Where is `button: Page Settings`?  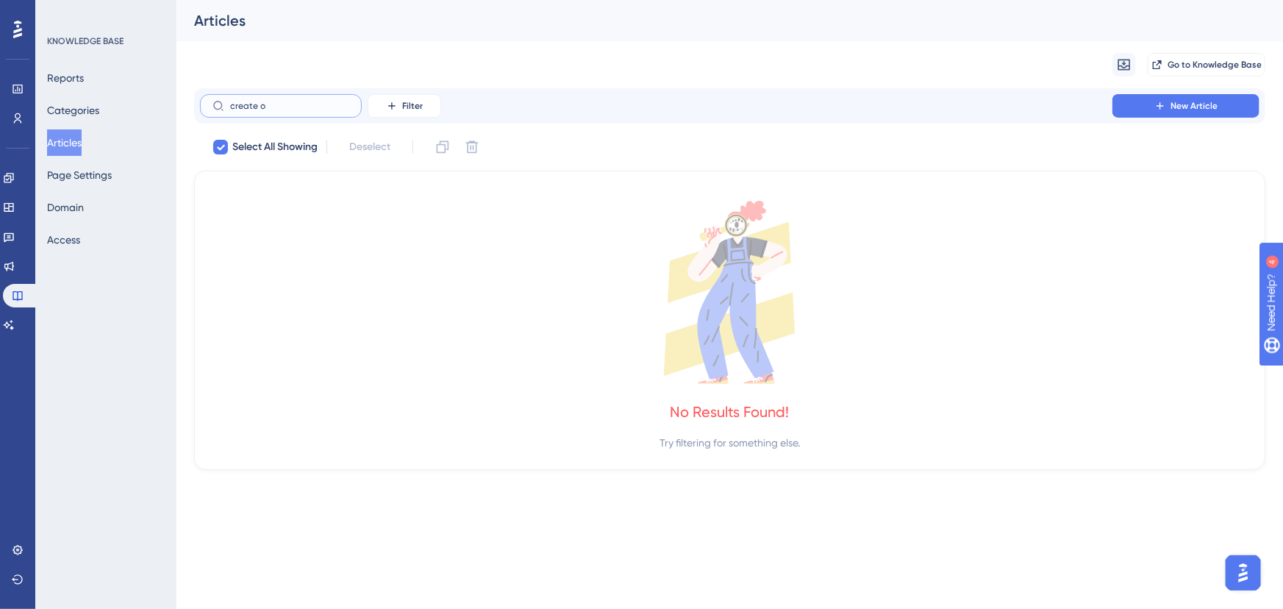
button: Page Settings is located at coordinates (79, 175).